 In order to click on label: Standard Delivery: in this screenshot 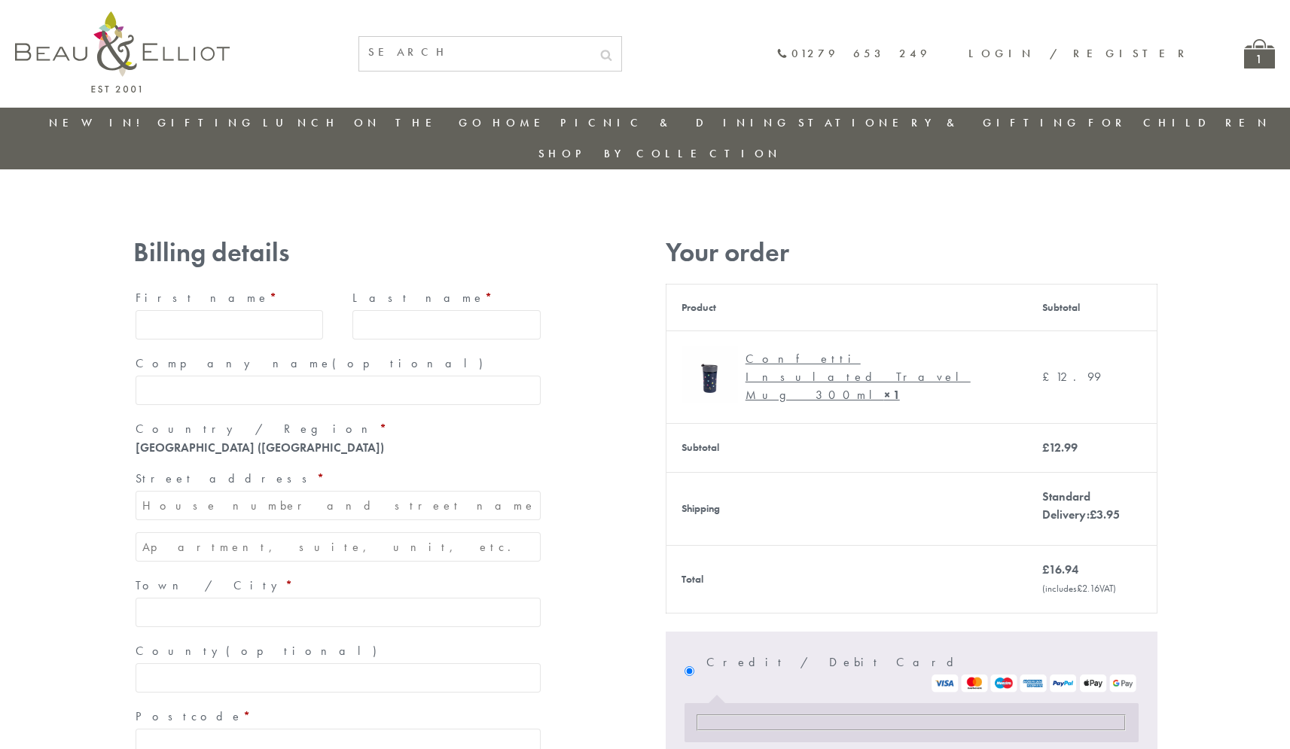, I will do `click(1081, 505)`.